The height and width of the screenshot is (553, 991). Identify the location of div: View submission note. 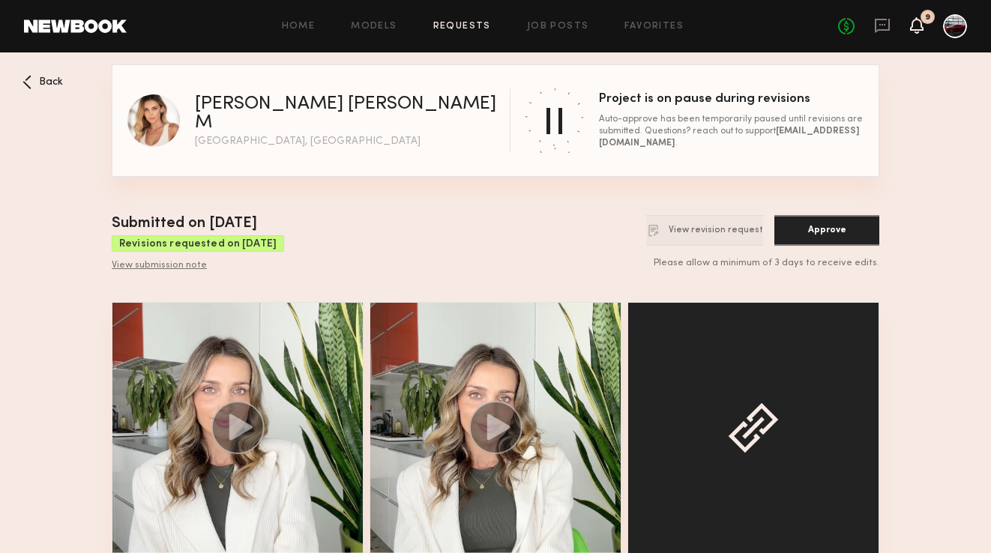
(198, 266).